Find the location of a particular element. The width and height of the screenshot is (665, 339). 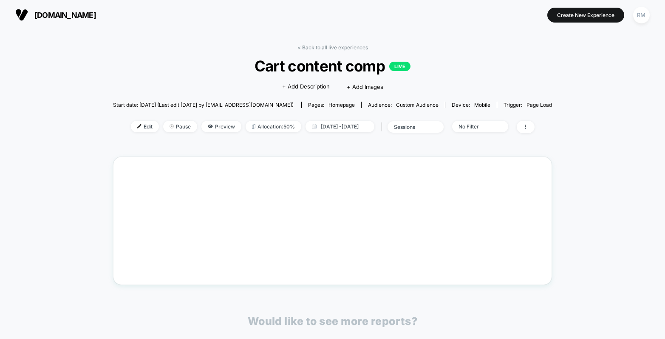

img: Visually logo is located at coordinates (22, 15).